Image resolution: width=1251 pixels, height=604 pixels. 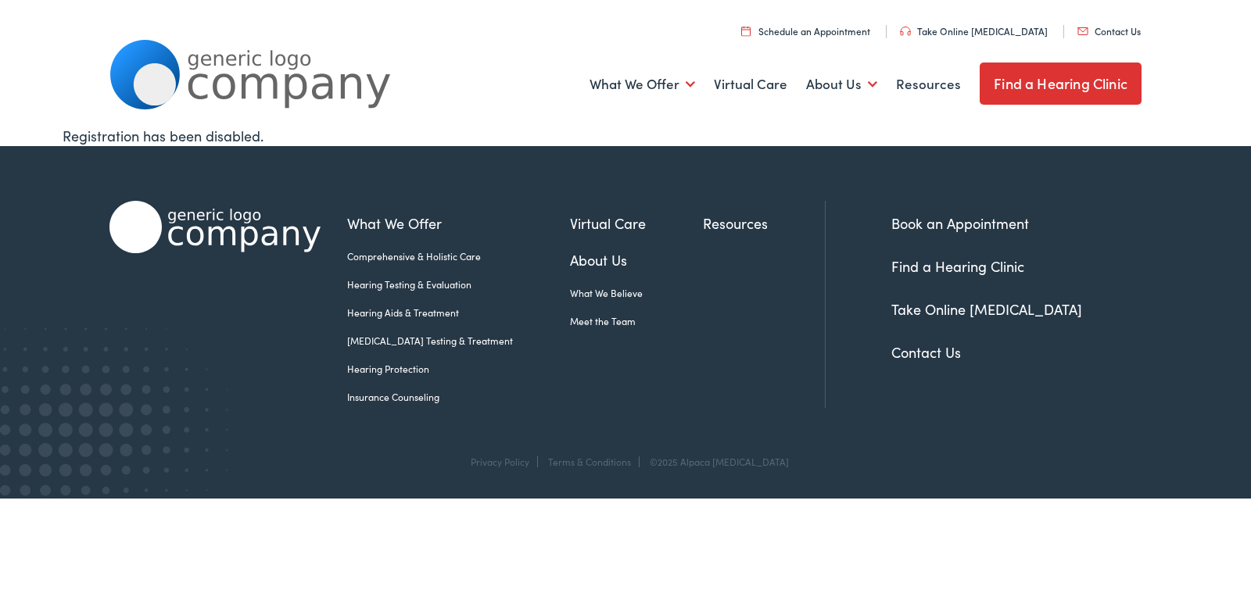 I want to click on a: Terms & Conditions, so click(x=590, y=461).